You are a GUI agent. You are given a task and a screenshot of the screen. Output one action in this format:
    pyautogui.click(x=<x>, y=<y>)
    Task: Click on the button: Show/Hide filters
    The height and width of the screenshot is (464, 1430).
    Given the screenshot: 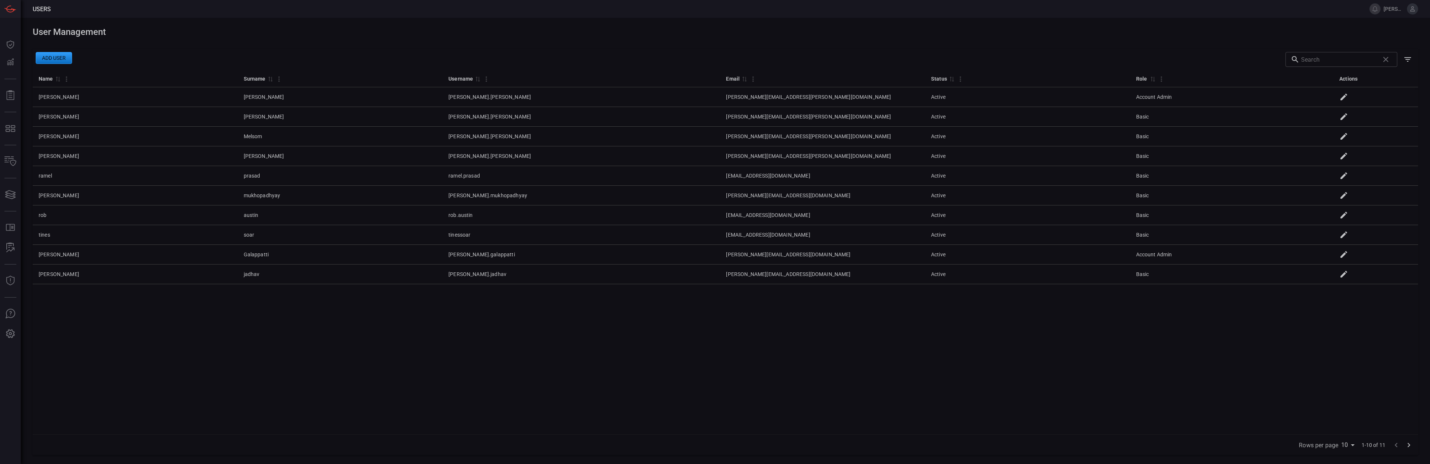 What is the action you would take?
    pyautogui.click(x=1408, y=59)
    